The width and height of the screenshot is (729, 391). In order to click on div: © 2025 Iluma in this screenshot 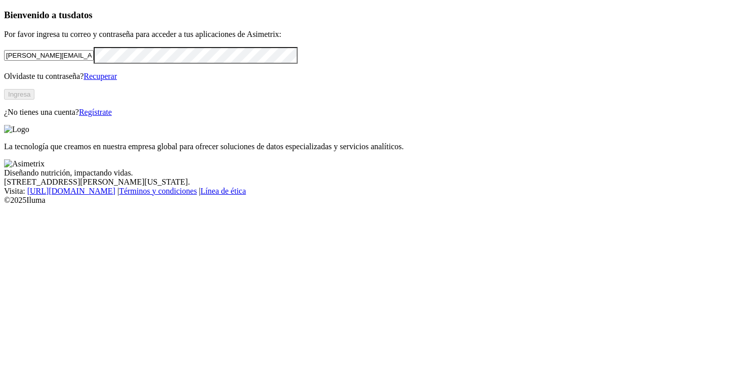, I will do `click(365, 201)`.